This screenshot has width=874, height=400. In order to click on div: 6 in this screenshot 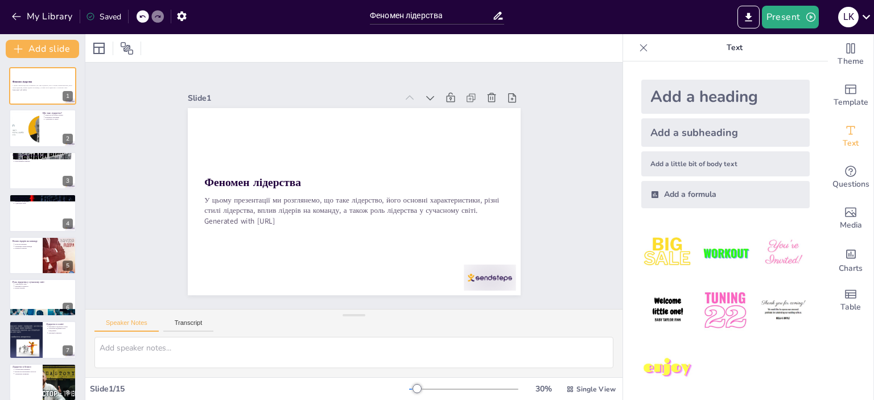, I will do `click(68, 308)`.